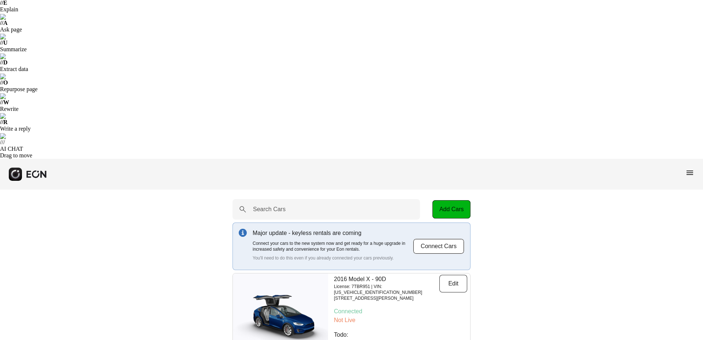  I want to click on p: Connected, so click(401, 312).